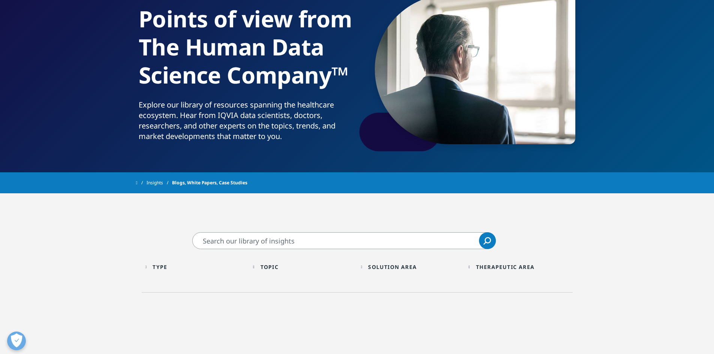 The width and height of the screenshot is (714, 354). I want to click on p: Explore our library of resources spanning the healthcare ecosystem. Hear from IQVIA data scientis..., so click(246, 123).